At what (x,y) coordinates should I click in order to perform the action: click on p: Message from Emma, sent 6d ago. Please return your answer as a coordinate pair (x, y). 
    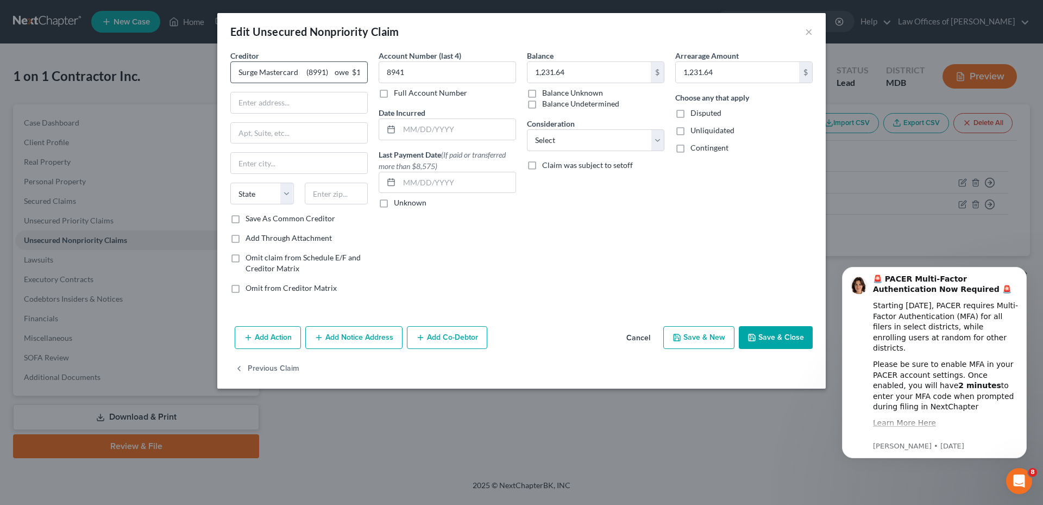
    Looking at the image, I should click on (120, 196).